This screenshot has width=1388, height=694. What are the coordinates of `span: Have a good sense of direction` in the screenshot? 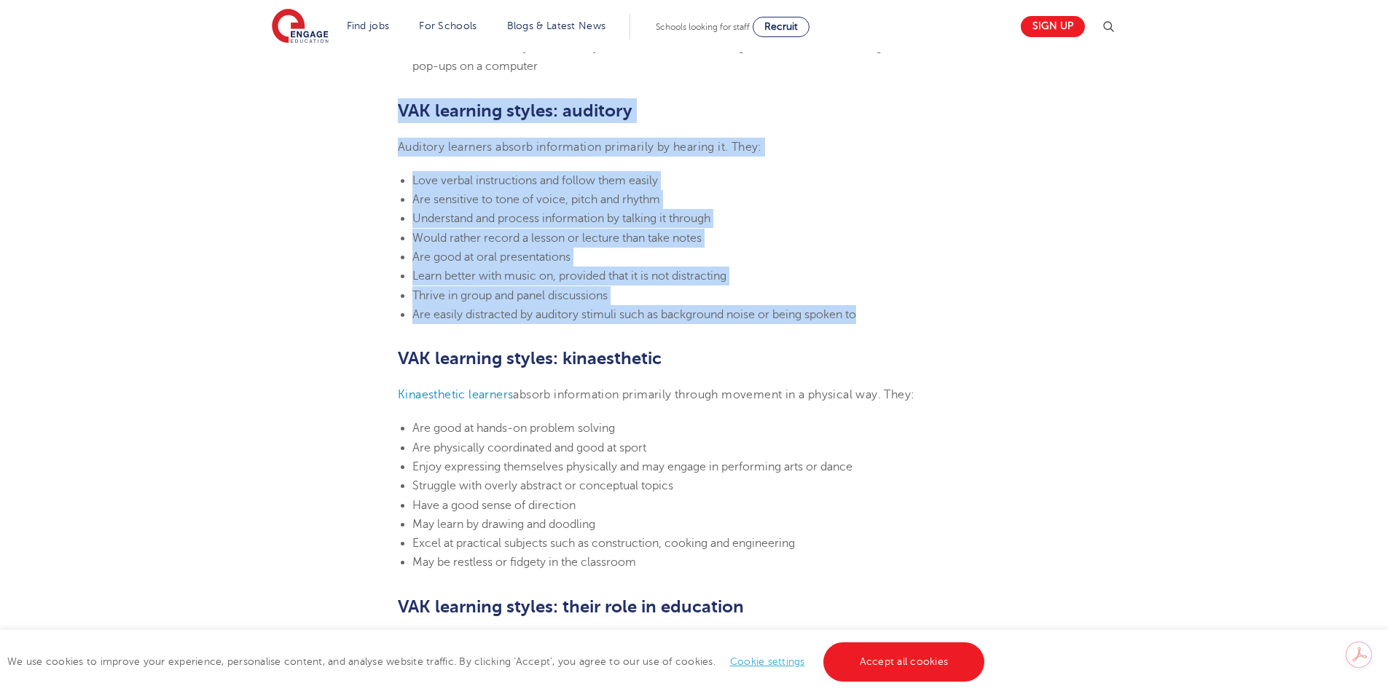 It's located at (494, 506).